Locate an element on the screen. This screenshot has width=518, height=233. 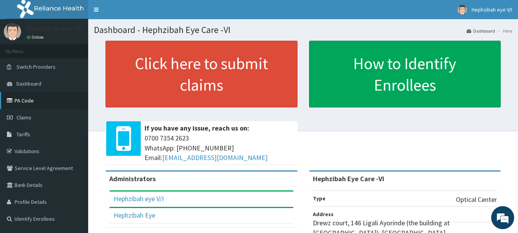
span: Switch Providers is located at coordinates (36, 67).